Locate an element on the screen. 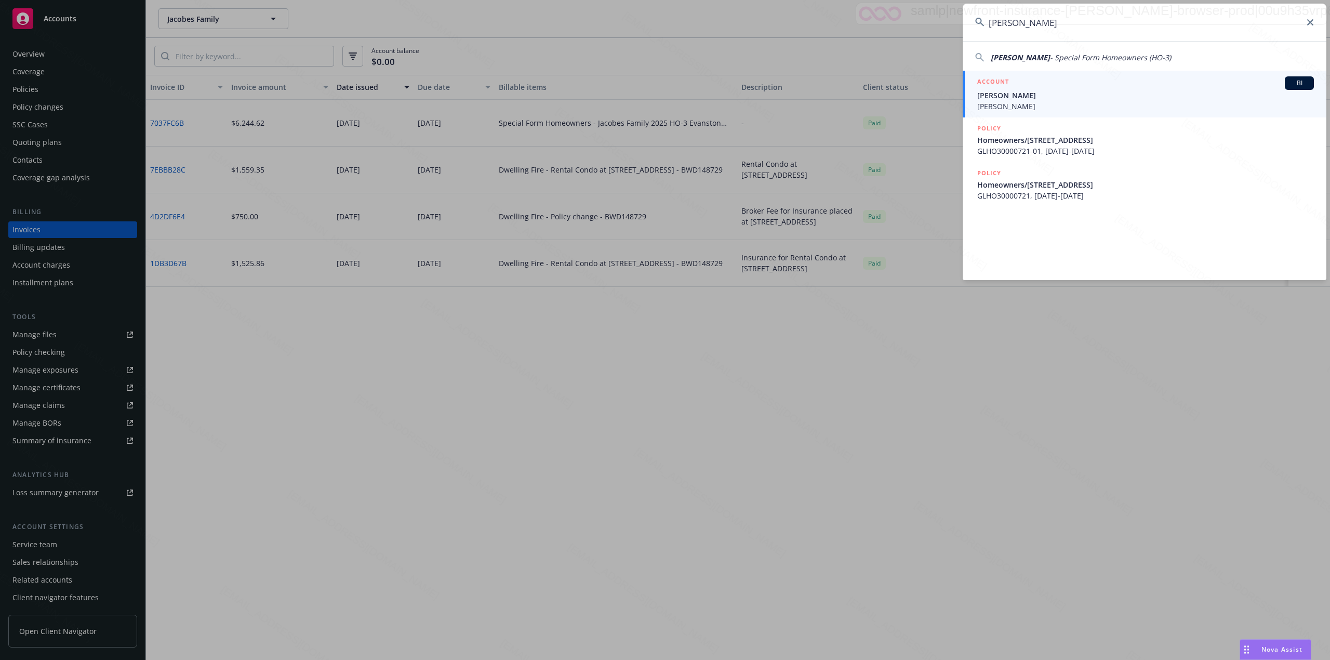  button: Nova Assist is located at coordinates (1275, 649).